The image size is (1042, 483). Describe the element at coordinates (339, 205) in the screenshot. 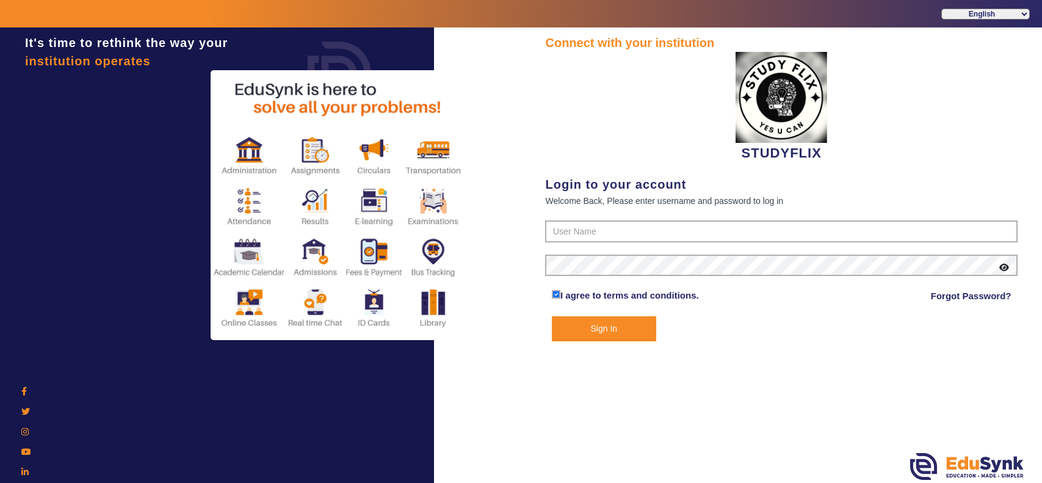

I see `img: login2.png` at that location.